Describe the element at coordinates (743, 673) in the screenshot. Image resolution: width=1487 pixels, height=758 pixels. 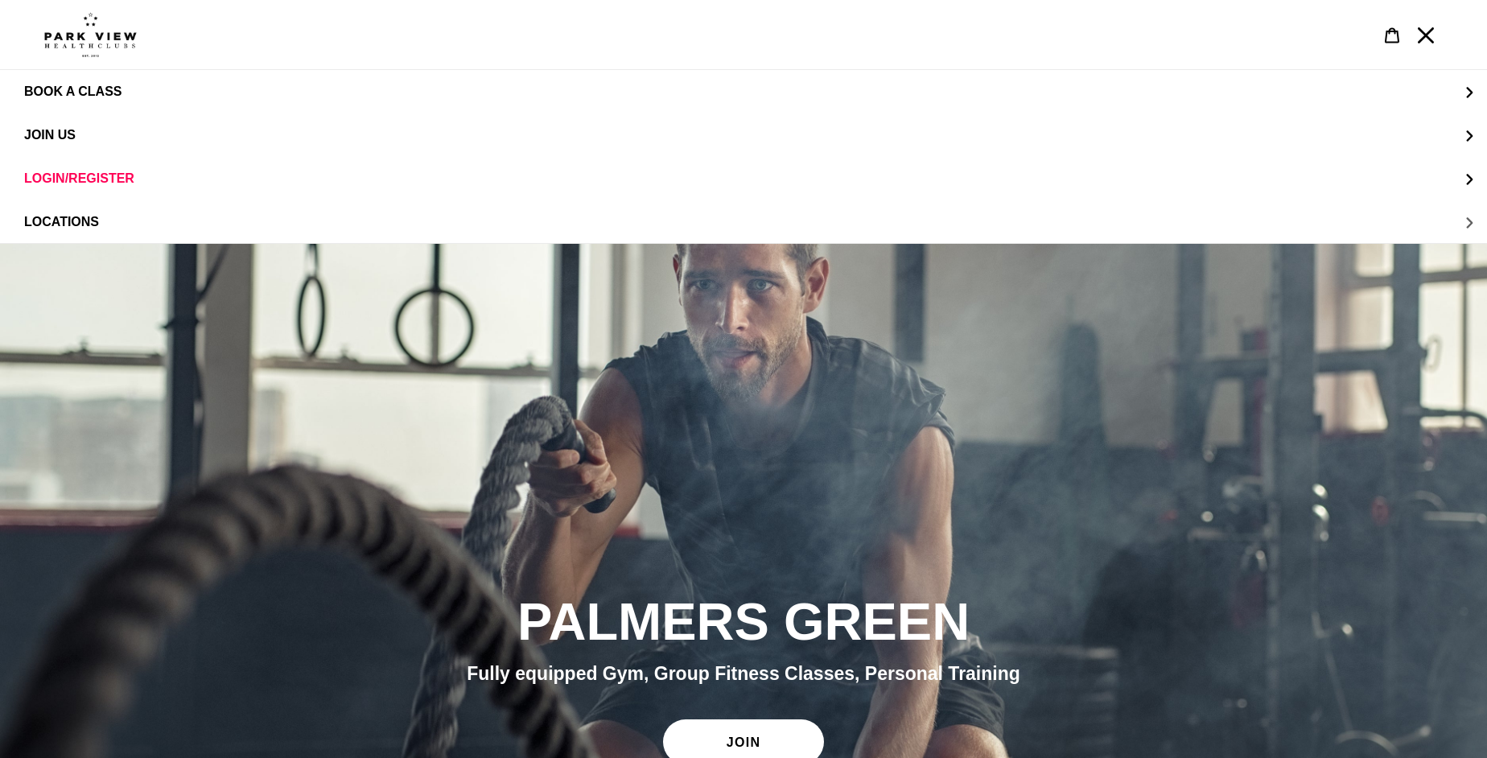
I see `span: Fully equipped Gym, Group Fitness Classes, Personal Training` at that location.